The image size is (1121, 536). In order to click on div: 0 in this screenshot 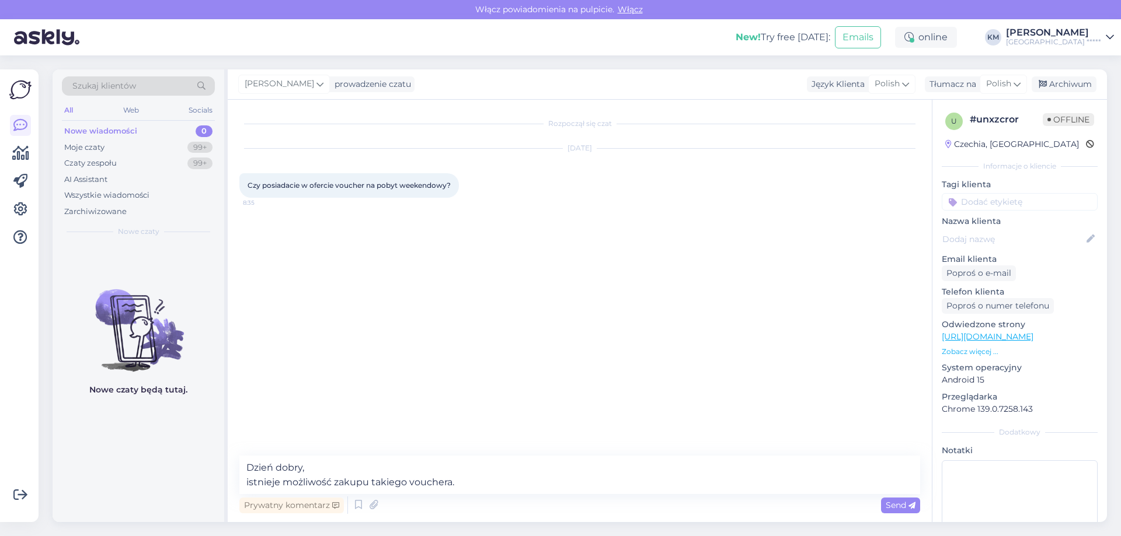, I will do `click(204, 131)`.